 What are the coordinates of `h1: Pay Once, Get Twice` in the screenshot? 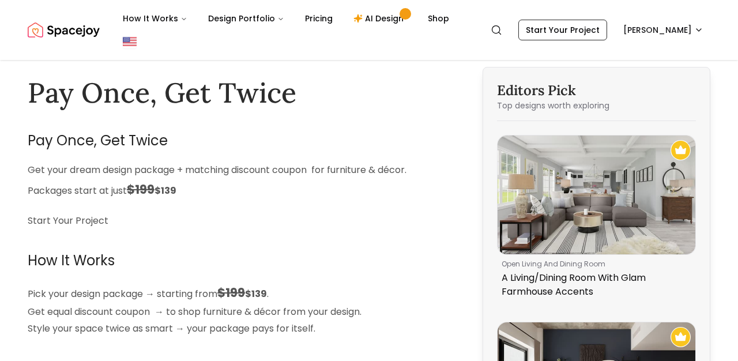 It's located at (240, 93).